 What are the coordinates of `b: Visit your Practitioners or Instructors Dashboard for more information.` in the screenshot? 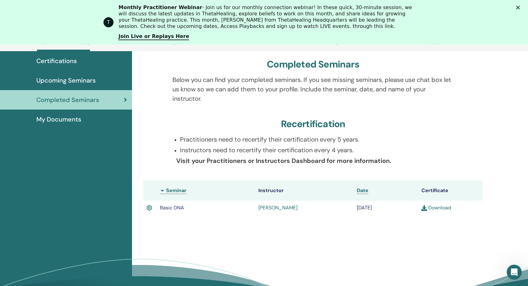 It's located at (284, 160).